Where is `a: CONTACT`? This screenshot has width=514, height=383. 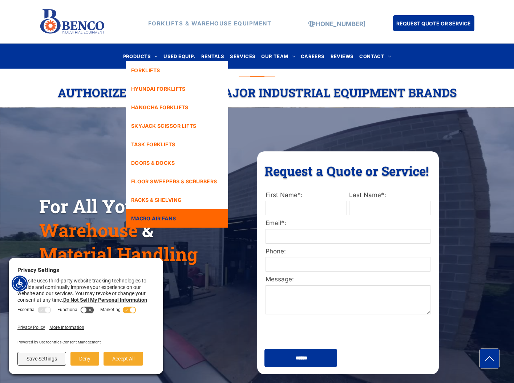 a: CONTACT is located at coordinates (375, 56).